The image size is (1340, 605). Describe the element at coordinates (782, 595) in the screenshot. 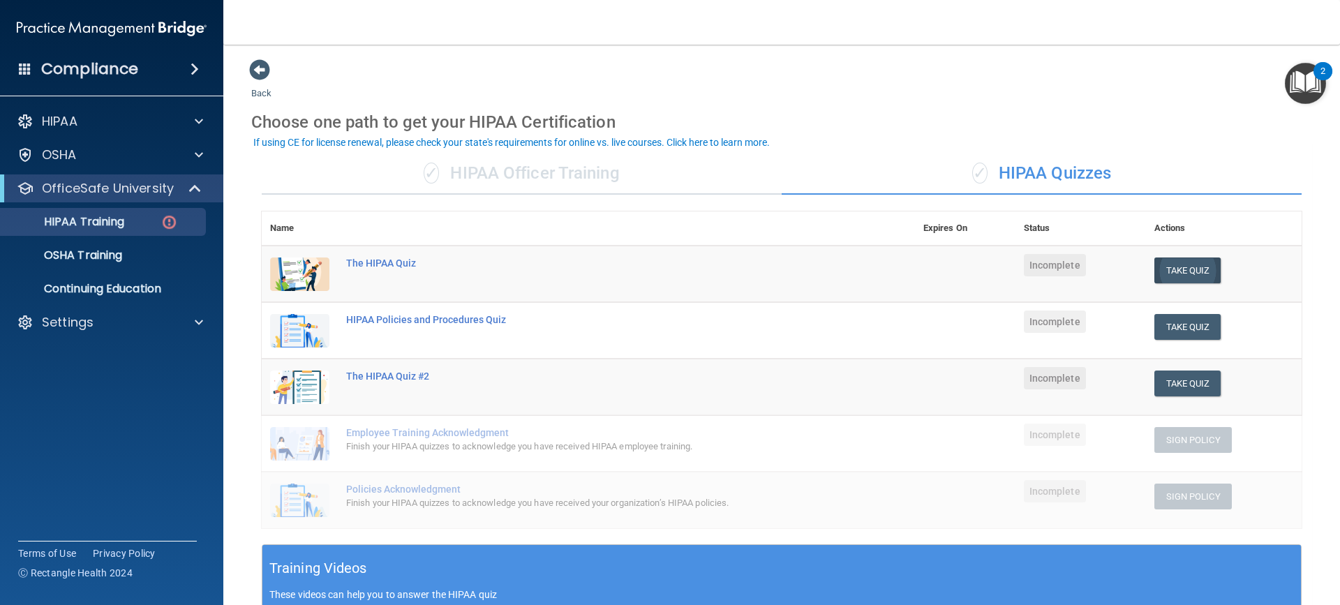

I see `p: These videos can help you to answer the HIPAA quiz` at that location.